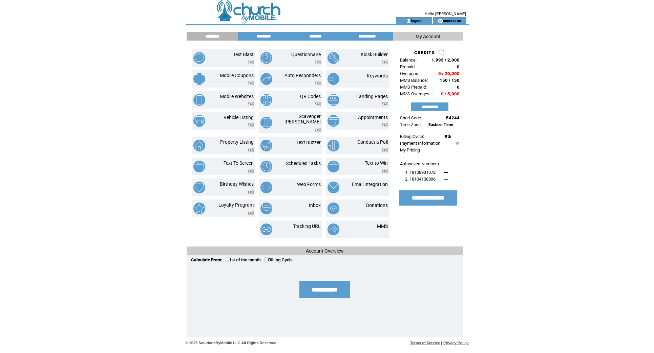 Image resolution: width=654 pixels, height=353 pixels. I want to click on a: Keywords, so click(377, 76).